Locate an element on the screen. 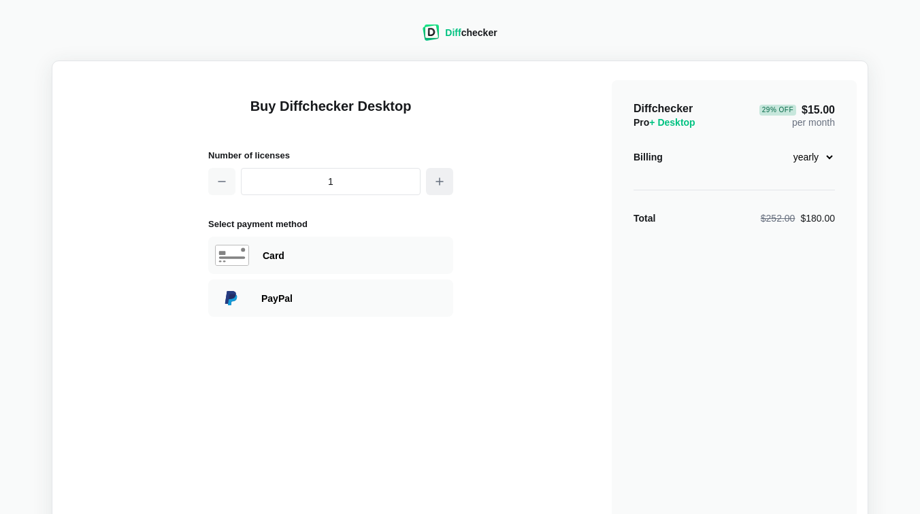 This screenshot has width=920, height=514. h1: Buy Diffchecker Desktop is located at coordinates (331, 114).